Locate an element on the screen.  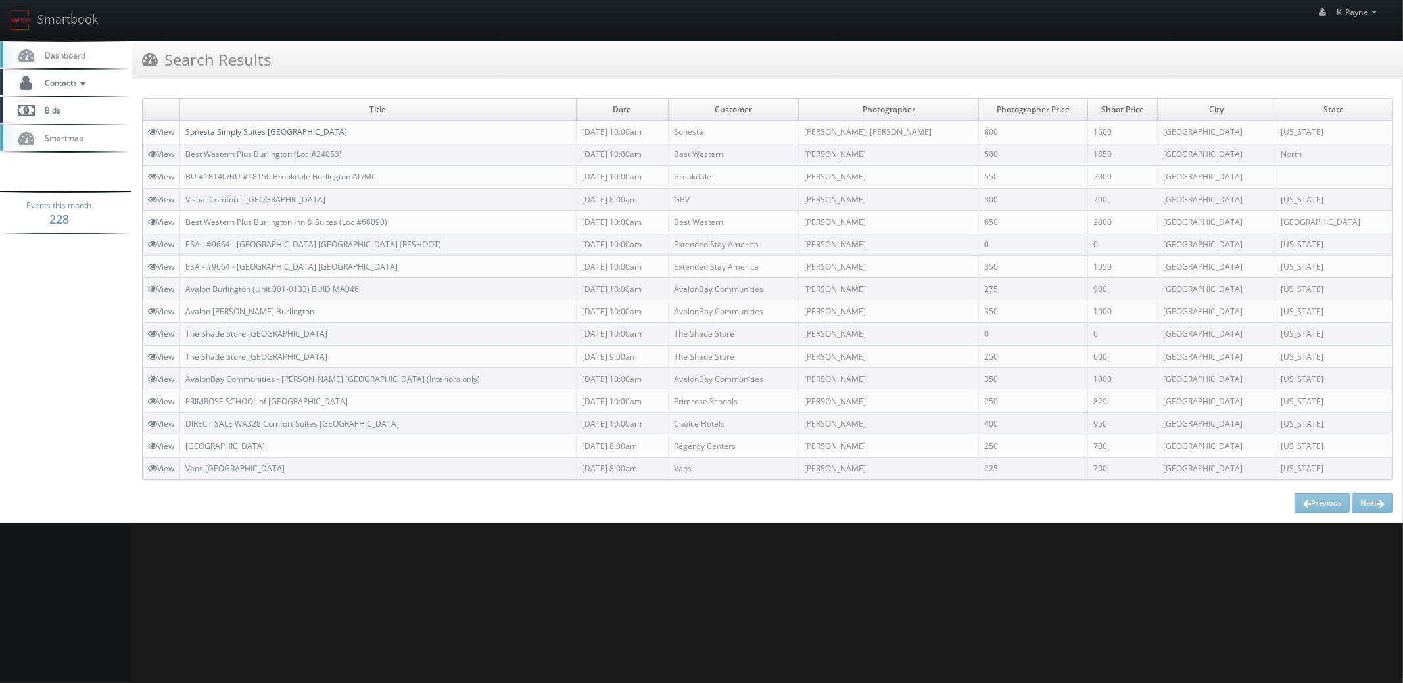
td: Shoot Price is located at coordinates (1122, 110).